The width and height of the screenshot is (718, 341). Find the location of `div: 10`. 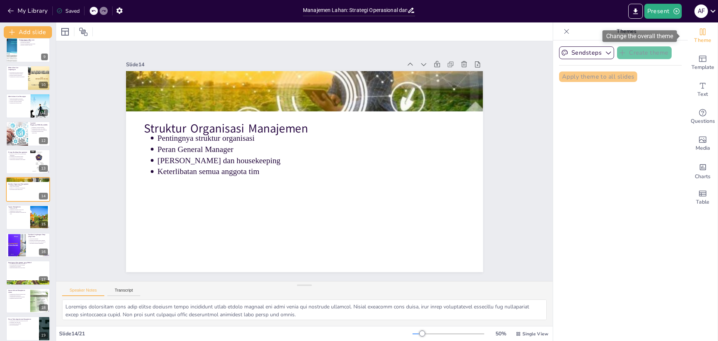

div: 10 is located at coordinates (28, 78).